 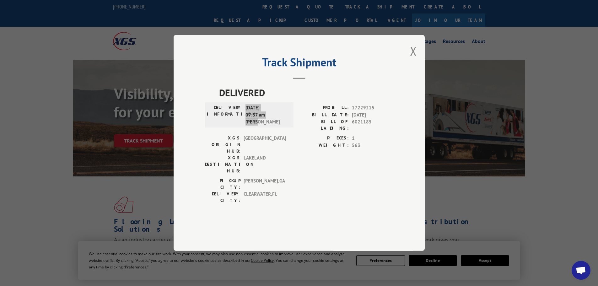 I want to click on span: LAKELAND, so click(x=265, y=165).